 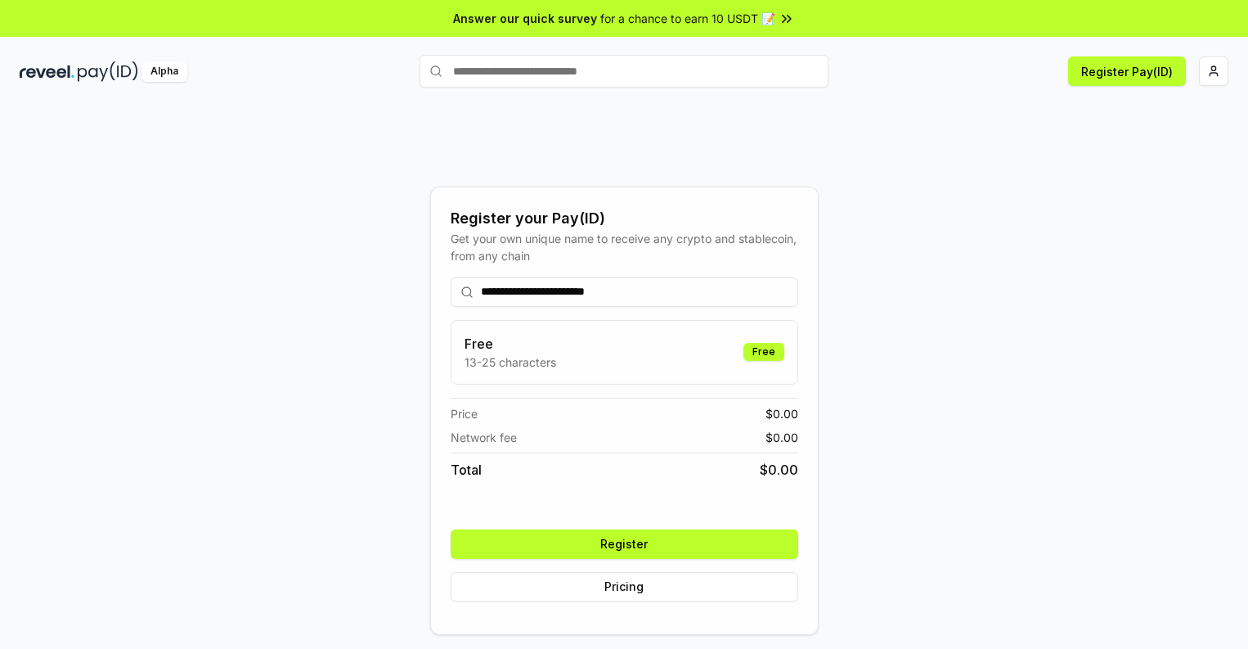 What do you see at coordinates (464, 413) in the screenshot?
I see `span: Price` at bounding box center [464, 413].